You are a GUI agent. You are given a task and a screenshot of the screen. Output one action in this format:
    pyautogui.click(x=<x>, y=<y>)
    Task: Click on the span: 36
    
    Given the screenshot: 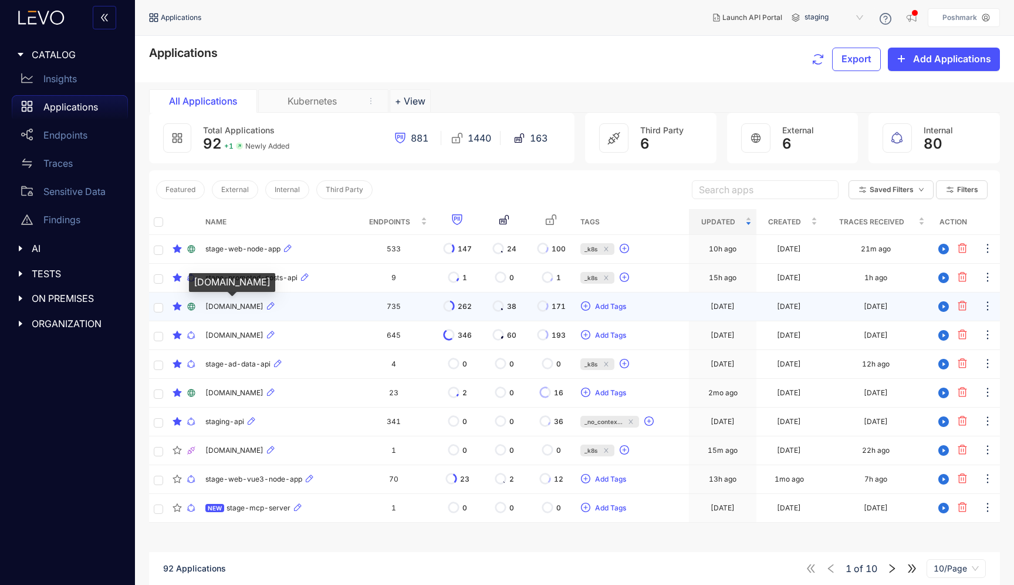 What is the action you would take?
    pyautogui.click(x=559, y=421)
    